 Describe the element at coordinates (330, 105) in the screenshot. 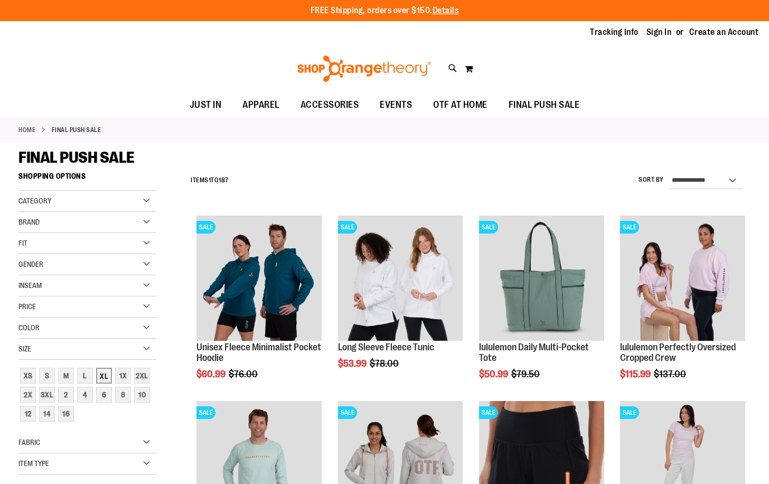

I see `span: ACCESSORIES` at that location.